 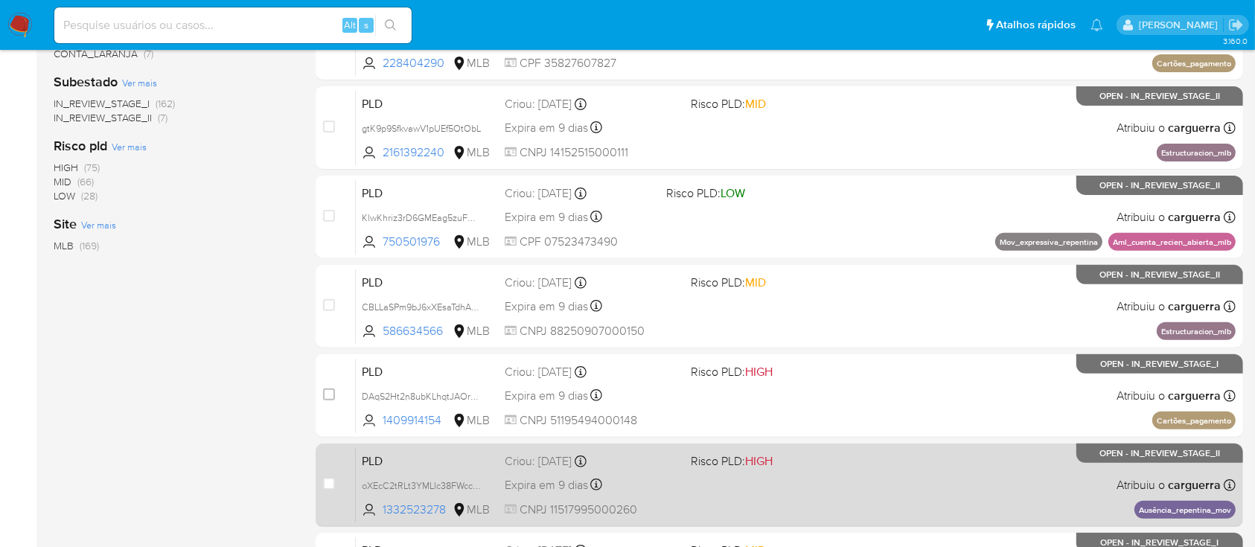 I want to click on a: Sair, so click(x=1236, y=25).